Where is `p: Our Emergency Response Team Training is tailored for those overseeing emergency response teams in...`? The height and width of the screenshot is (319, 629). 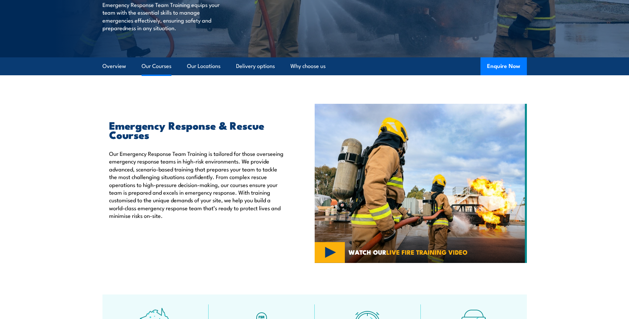 p: Our Emergency Response Team Training is tailored for those overseeing emergency response teams in... is located at coordinates (197, 184).